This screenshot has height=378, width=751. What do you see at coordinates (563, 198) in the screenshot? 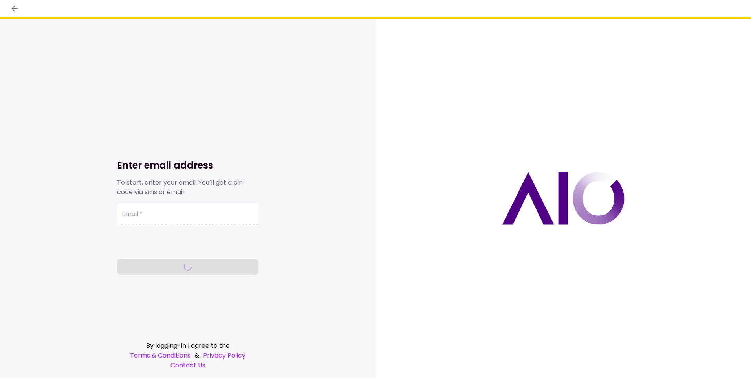
I see `img: AIO logo` at bounding box center [563, 198].